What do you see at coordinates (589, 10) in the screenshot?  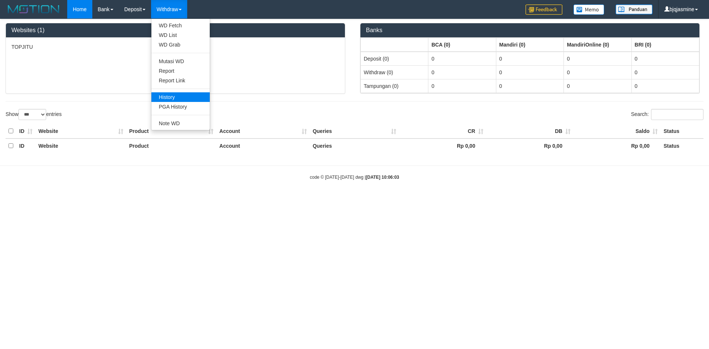 I see `img: Button%20Memo.svg` at bounding box center [589, 10].